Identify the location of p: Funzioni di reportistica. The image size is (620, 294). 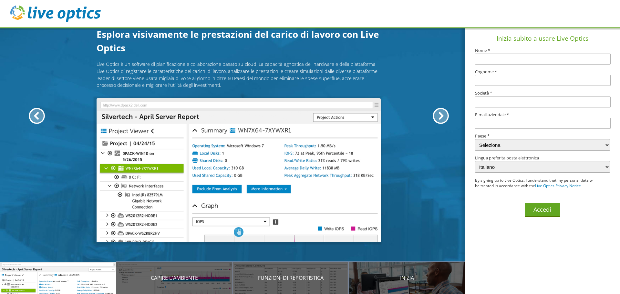
(291, 278).